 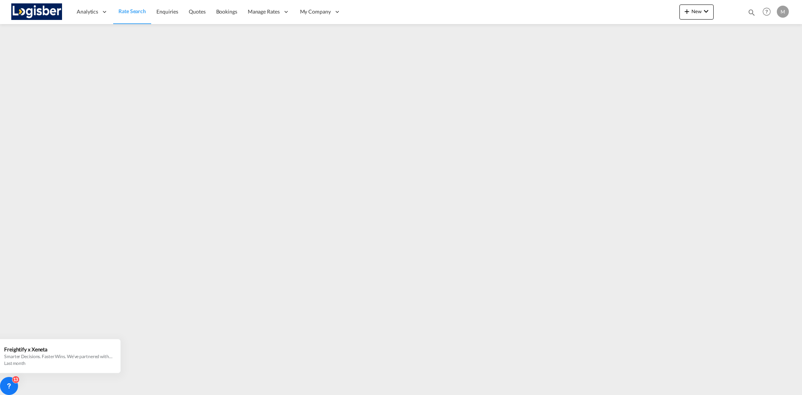 What do you see at coordinates (752, 14) in the screenshot?
I see `div: icon-magnify` at bounding box center [752, 14].